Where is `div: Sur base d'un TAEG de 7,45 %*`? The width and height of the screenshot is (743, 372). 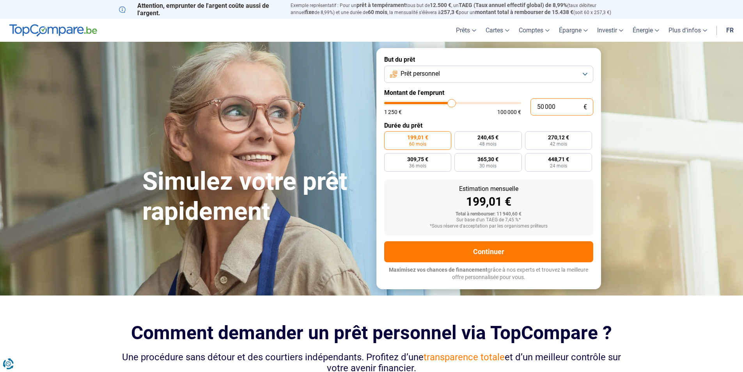
div: Sur base d'un TAEG de 7,45 %* is located at coordinates (489, 220).